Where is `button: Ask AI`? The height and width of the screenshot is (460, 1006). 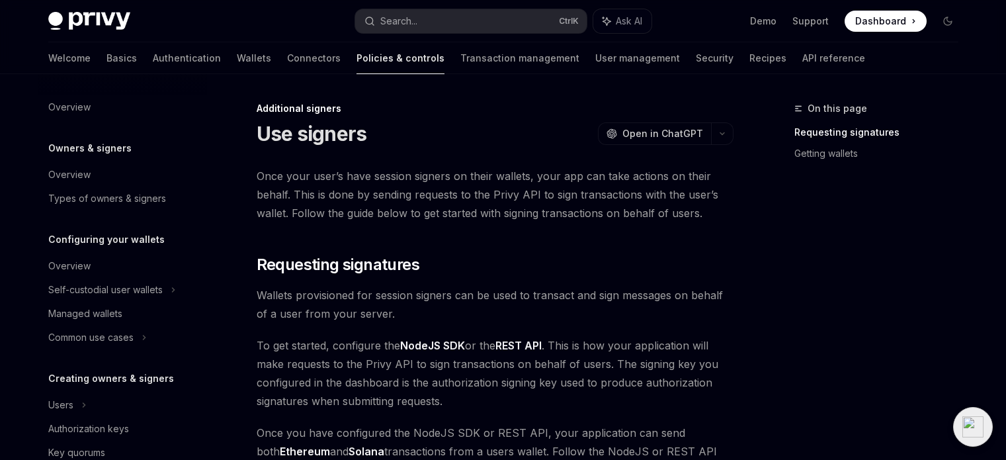 button: Ask AI is located at coordinates (623, 21).